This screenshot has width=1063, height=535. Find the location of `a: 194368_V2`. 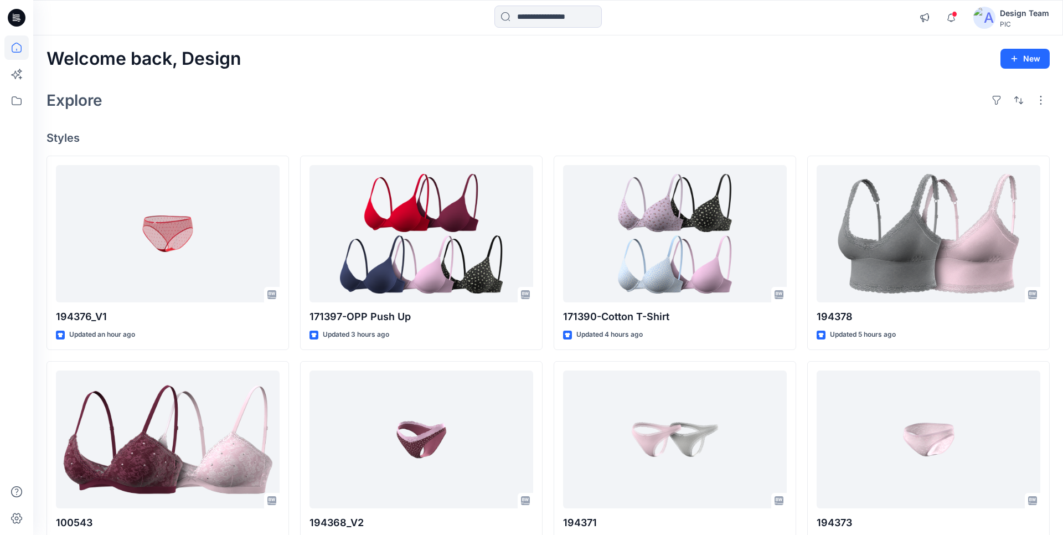

a: 194368_V2 is located at coordinates (421, 439).